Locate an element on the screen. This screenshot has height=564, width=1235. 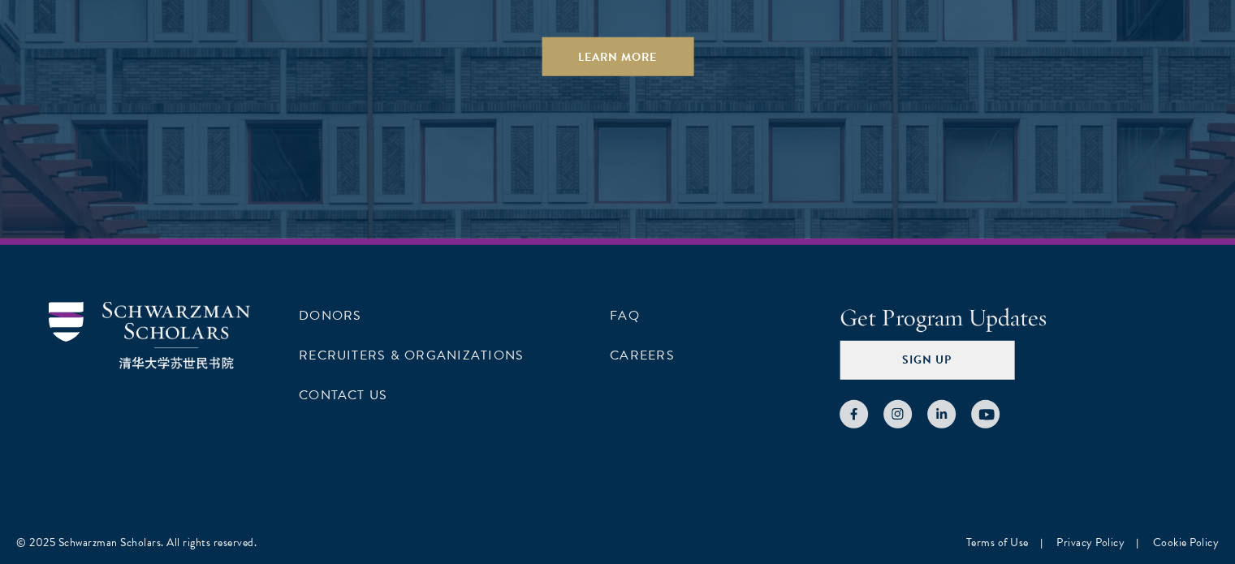
a: Recruiters & Organizations is located at coordinates (411, 356).